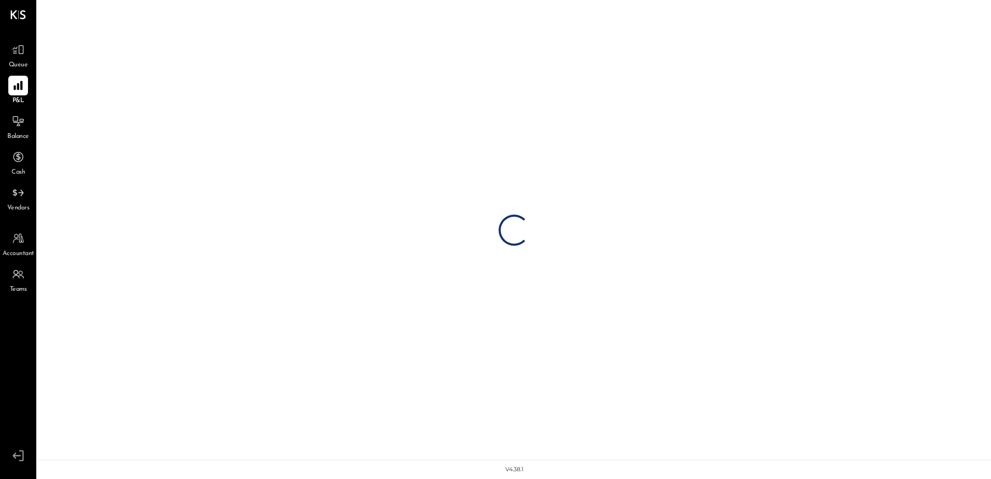 Image resolution: width=991 pixels, height=479 pixels. I want to click on a: Vendors, so click(18, 198).